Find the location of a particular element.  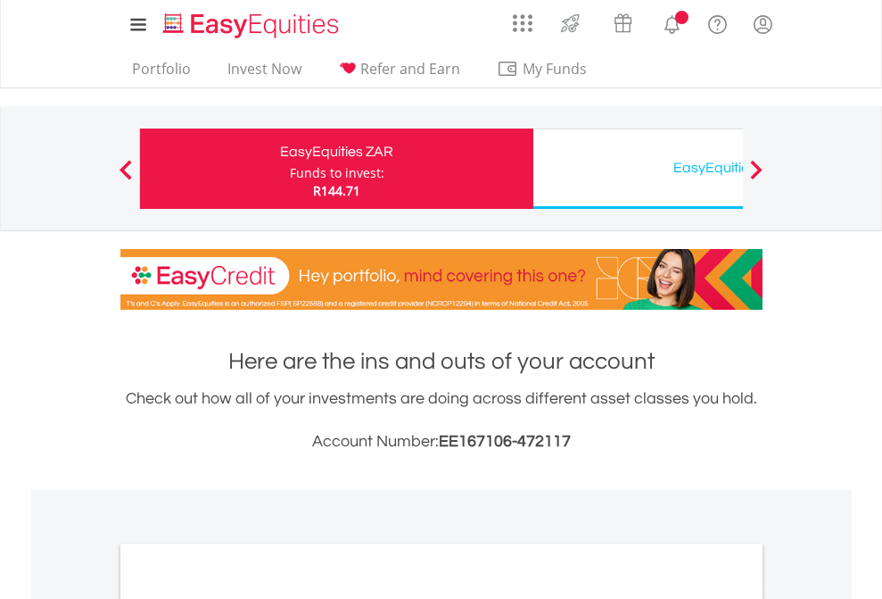

div: Check out how all of your investments are doing across different asset classes you hold. is located at coordinates (442, 420).